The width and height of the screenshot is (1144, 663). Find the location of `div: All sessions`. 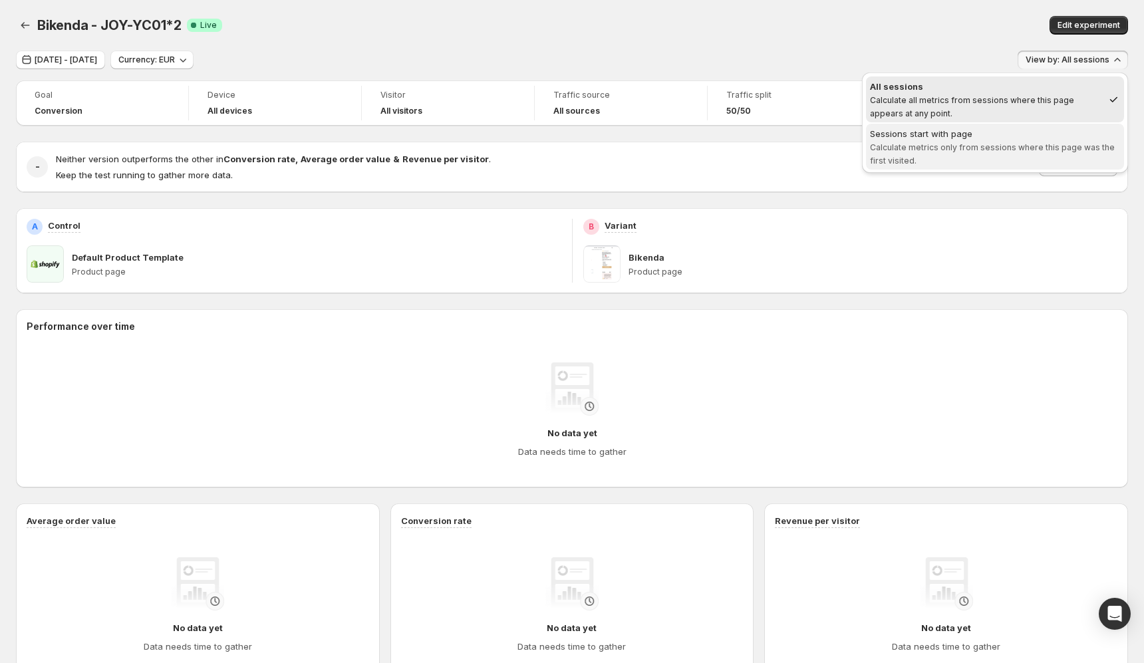

div: All sessions is located at coordinates (986, 86).